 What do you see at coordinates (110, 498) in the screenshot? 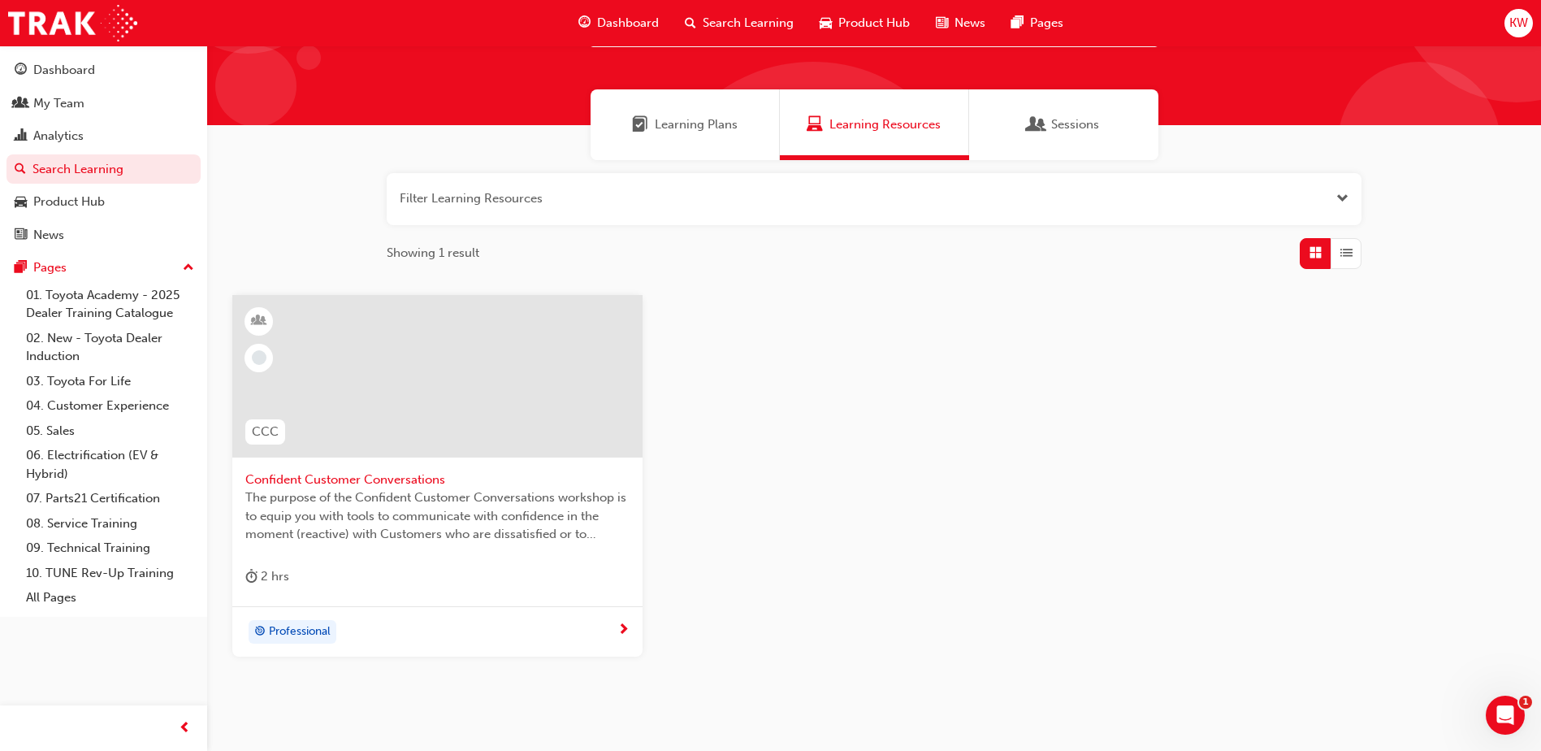
I see `a: 07. Parts21 Certification` at bounding box center [110, 498].